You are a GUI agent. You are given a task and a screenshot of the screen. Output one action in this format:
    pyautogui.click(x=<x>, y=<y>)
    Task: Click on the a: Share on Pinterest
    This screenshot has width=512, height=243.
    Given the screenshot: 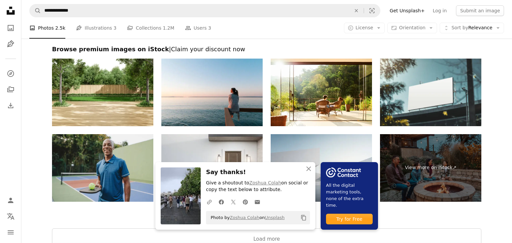 What is the action you would take?
    pyautogui.click(x=245, y=202)
    